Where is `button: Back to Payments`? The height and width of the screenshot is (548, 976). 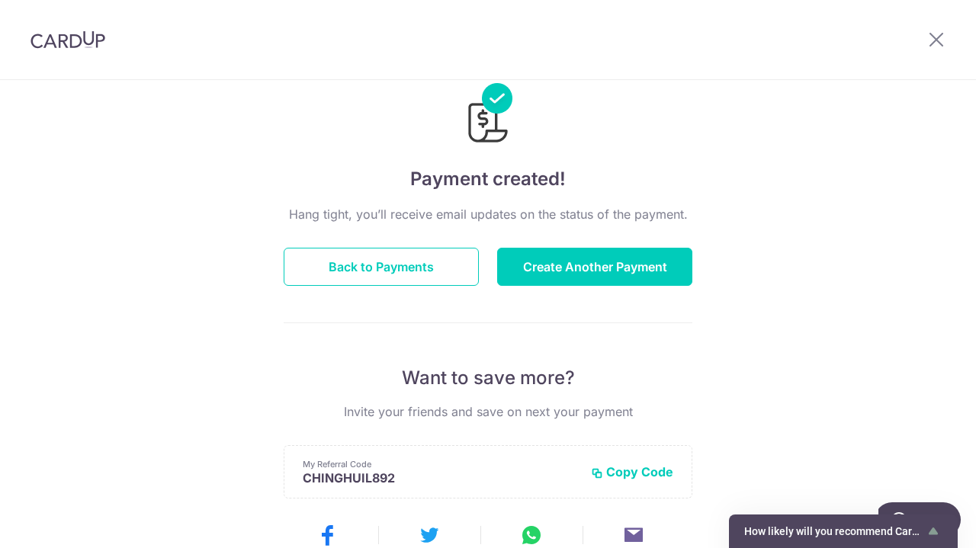
button: Back to Payments is located at coordinates (381, 267).